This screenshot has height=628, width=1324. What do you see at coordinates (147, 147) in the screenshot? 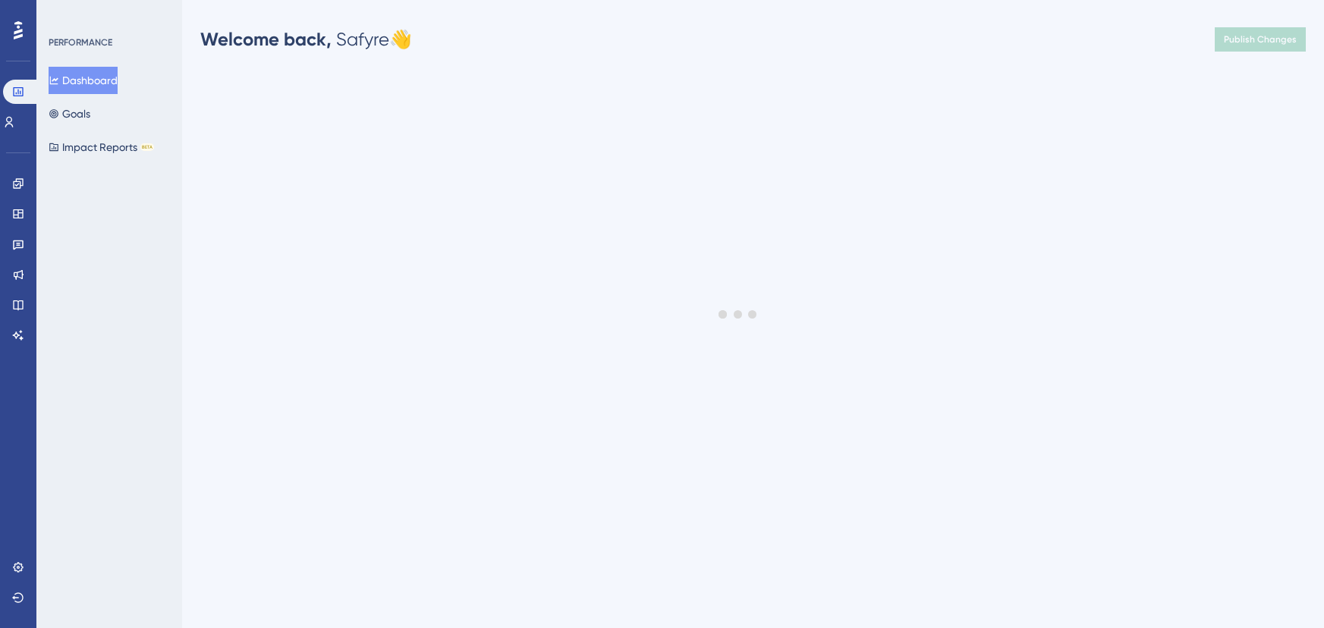
I see `div: BETA` at bounding box center [147, 147].